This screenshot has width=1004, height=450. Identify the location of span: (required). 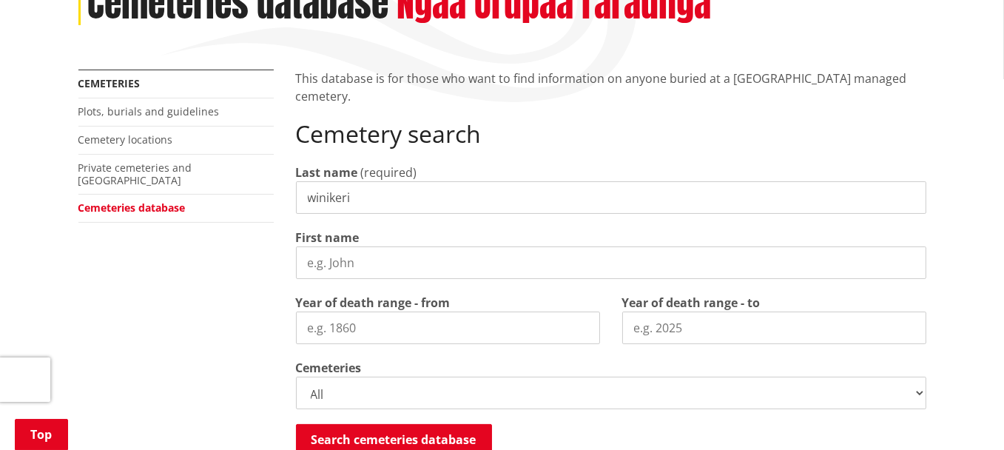
(389, 172).